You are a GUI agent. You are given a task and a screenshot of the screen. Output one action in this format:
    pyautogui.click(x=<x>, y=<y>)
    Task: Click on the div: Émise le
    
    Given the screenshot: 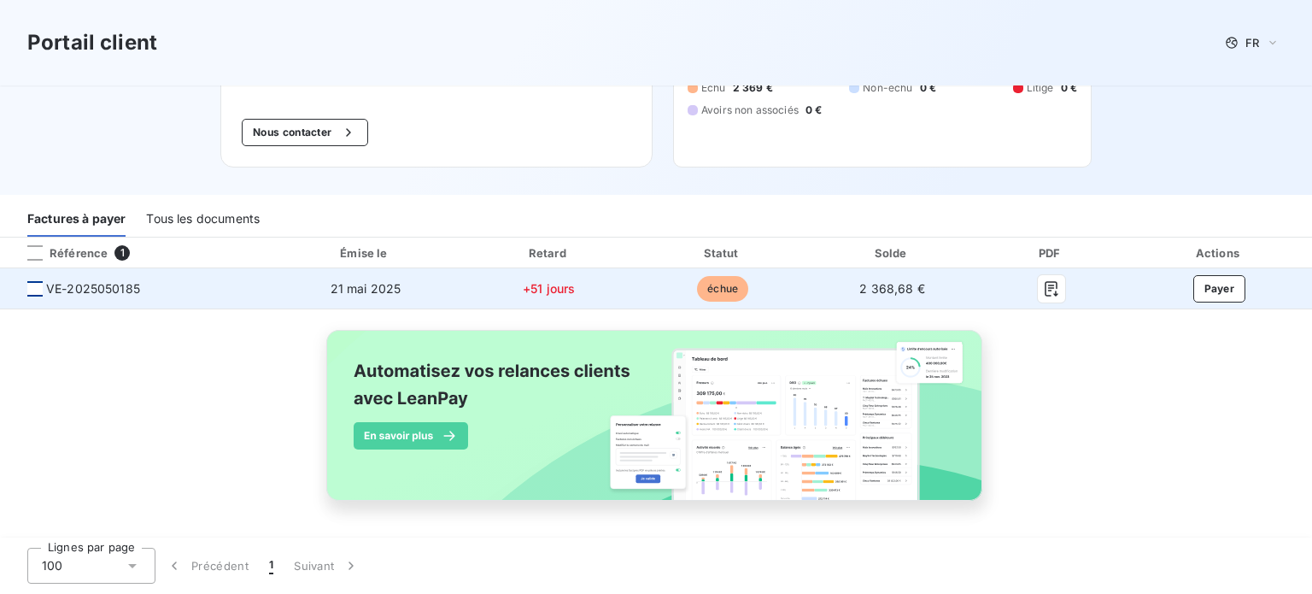 What is the action you would take?
    pyautogui.click(x=366, y=253)
    